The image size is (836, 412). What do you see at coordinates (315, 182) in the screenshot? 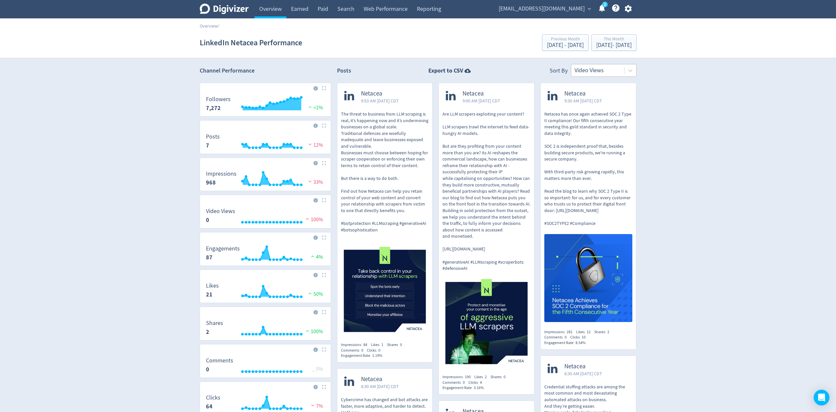
I see `span: 33%` at bounding box center [315, 182].